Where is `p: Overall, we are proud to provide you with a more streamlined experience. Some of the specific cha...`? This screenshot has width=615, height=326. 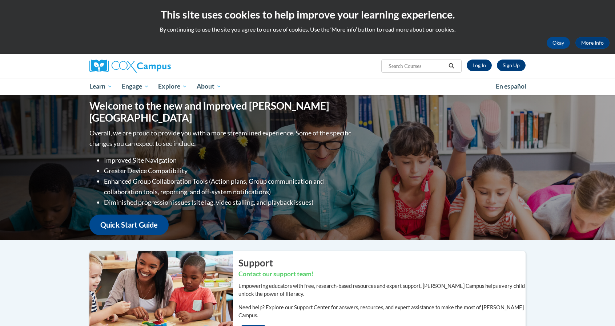
p: Overall, we are proud to provide you with a more streamlined experience. Some of the specific cha... is located at coordinates (221, 138).